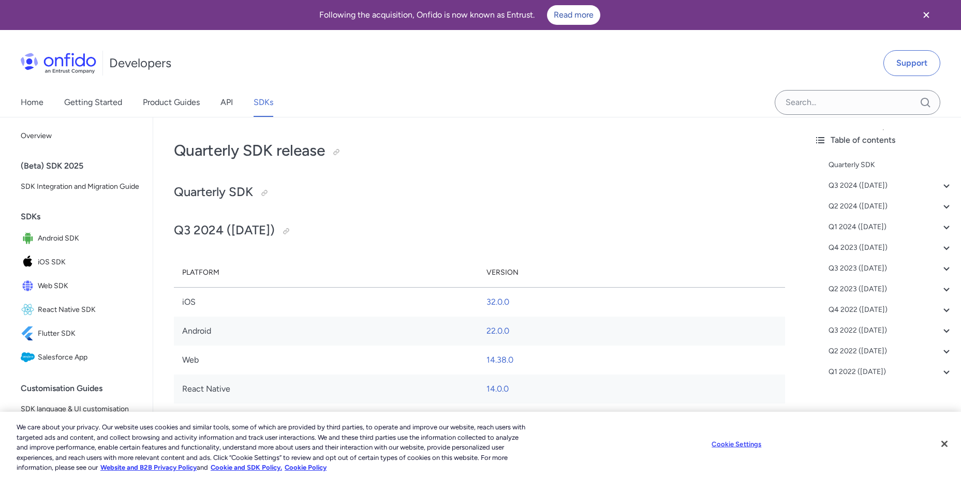 This screenshot has width=961, height=478. I want to click on span: SDK language & UI customisation, so click(80, 409).